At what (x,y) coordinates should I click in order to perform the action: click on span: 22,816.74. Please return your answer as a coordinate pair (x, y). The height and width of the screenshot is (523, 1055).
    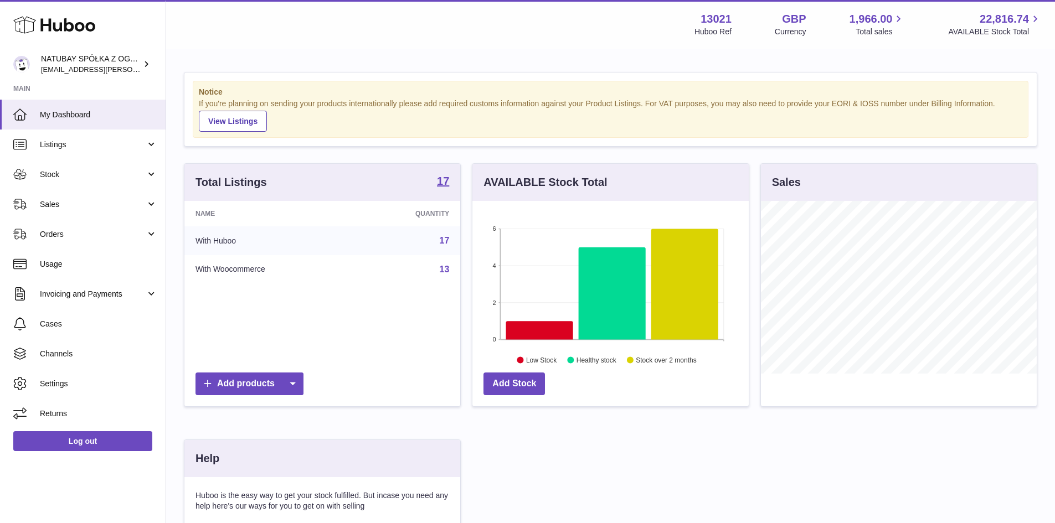
    Looking at the image, I should click on (1004, 19).